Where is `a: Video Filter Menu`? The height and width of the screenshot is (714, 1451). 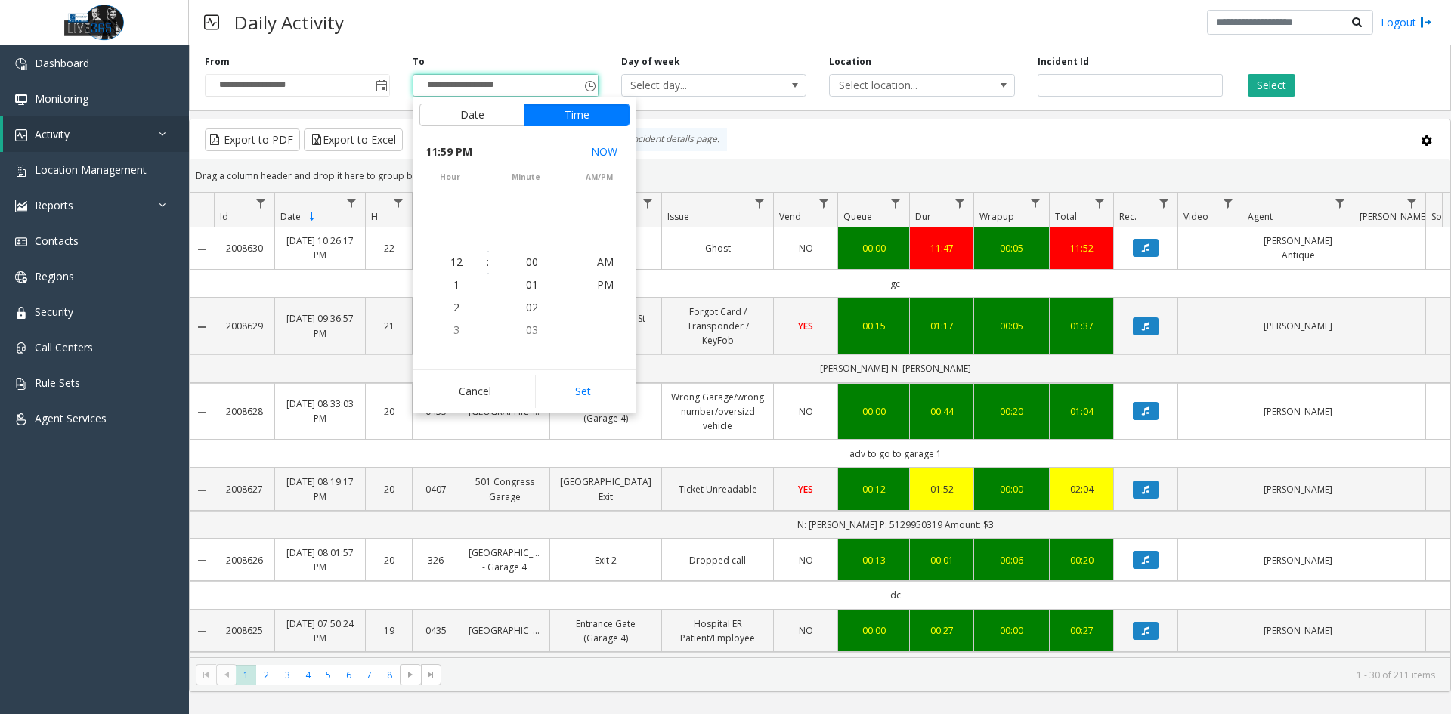
a: Video Filter Menu is located at coordinates (1228, 203).